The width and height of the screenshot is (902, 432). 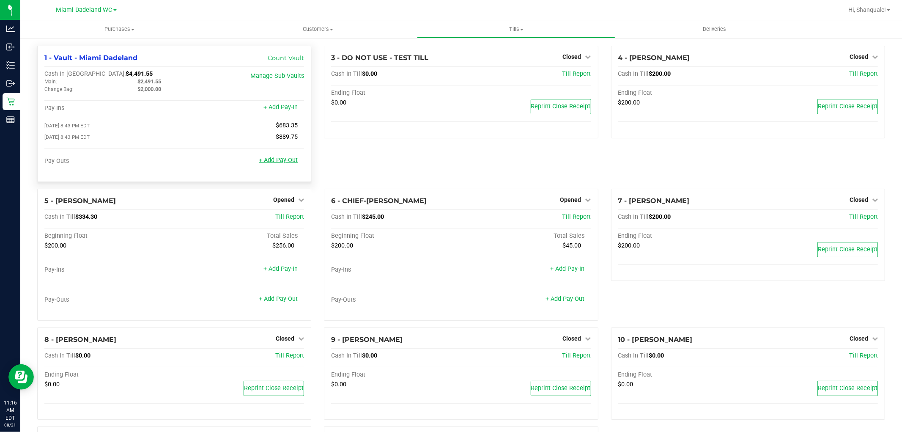 I want to click on inline-svg: Reports, so click(x=11, y=120).